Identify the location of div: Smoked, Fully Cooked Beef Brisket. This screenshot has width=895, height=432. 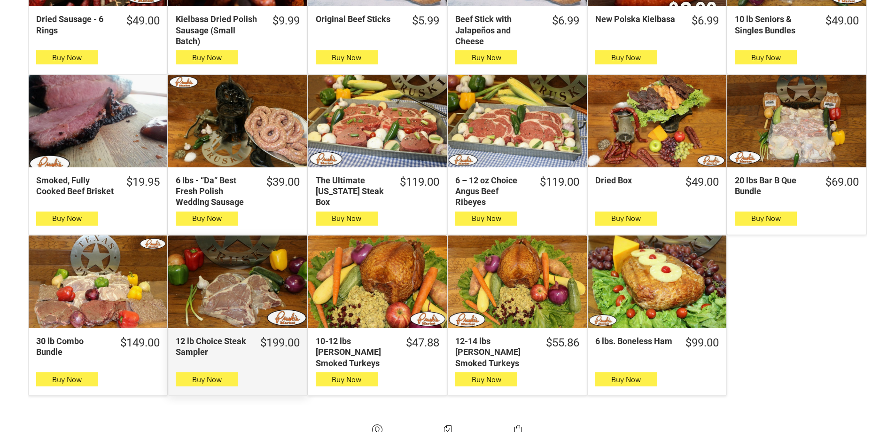
(75, 186).